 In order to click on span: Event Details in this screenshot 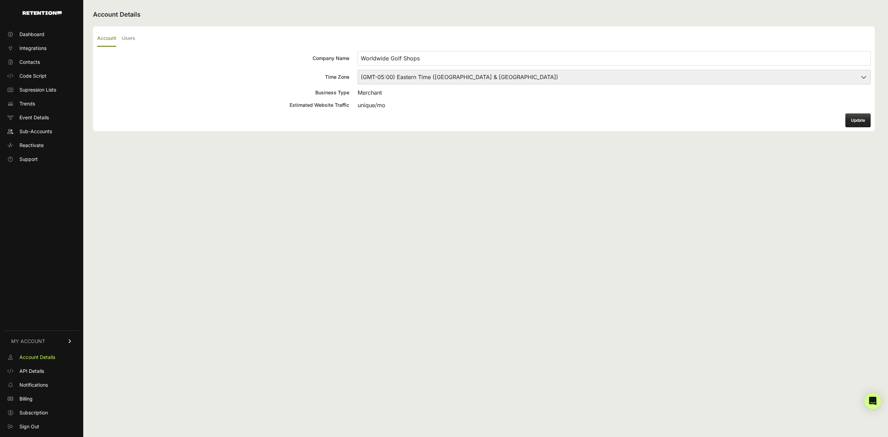, I will do `click(34, 118)`.